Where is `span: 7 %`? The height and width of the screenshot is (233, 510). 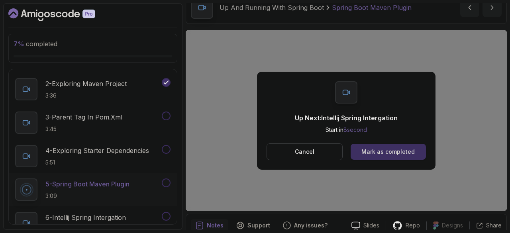
span: 7 % is located at coordinates (19, 44).